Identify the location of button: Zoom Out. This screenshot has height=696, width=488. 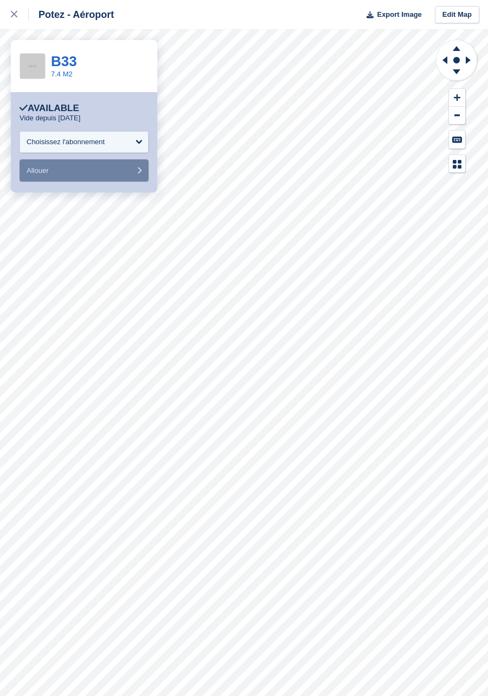
(457, 116).